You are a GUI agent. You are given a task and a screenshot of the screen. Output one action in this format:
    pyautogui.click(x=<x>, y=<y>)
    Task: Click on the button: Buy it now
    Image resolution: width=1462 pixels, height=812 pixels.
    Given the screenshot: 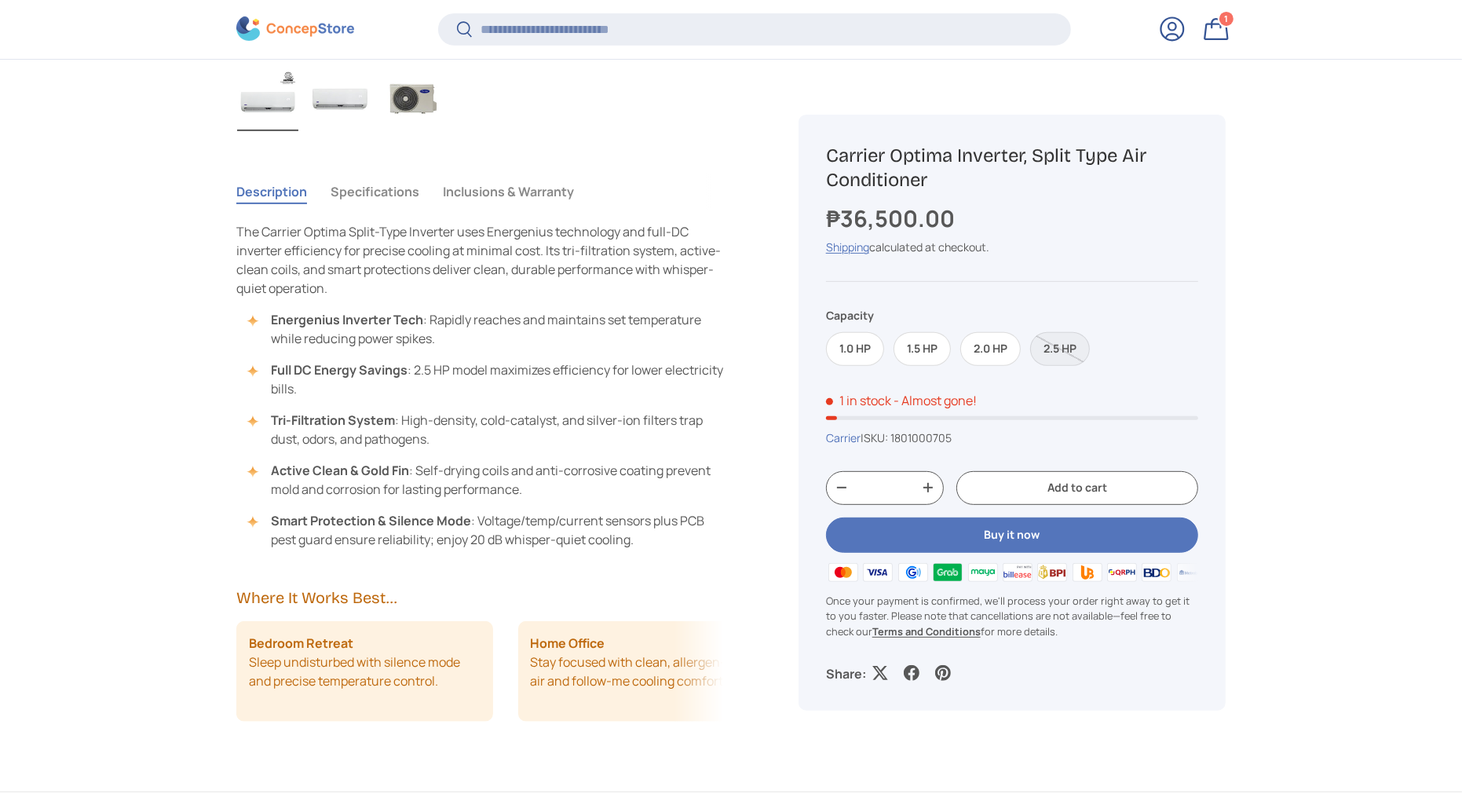 What is the action you would take?
    pyautogui.click(x=1012, y=535)
    